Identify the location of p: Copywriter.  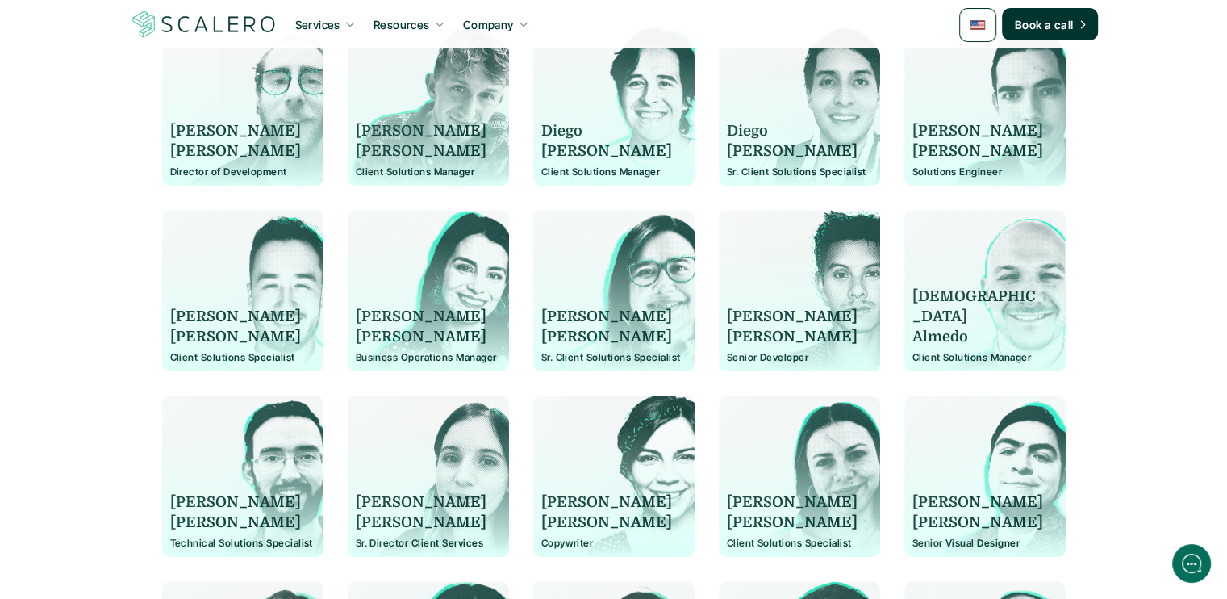
(614, 543).